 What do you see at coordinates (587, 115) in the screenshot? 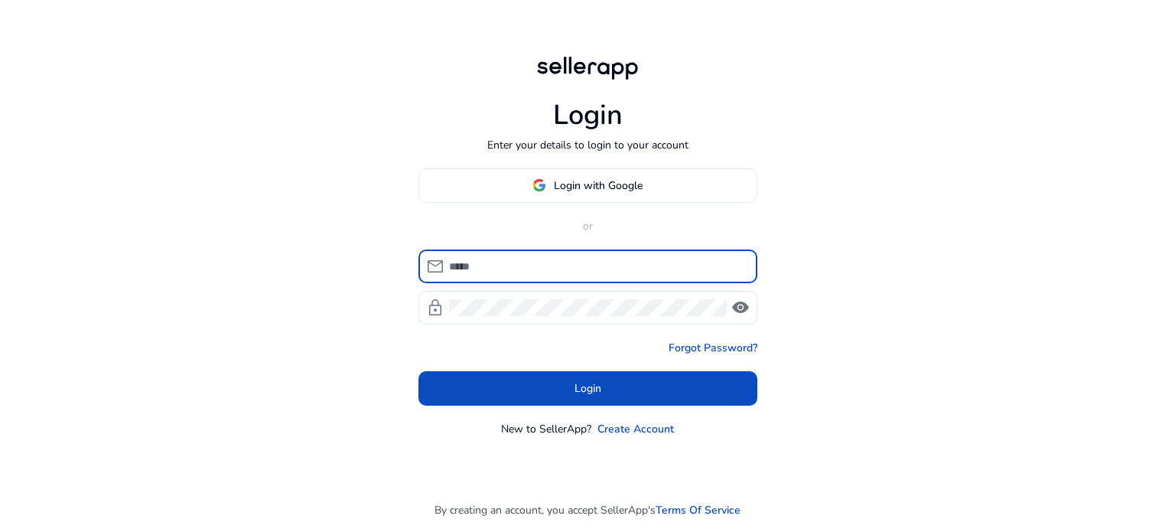
I see `h1: Login` at bounding box center [587, 115].